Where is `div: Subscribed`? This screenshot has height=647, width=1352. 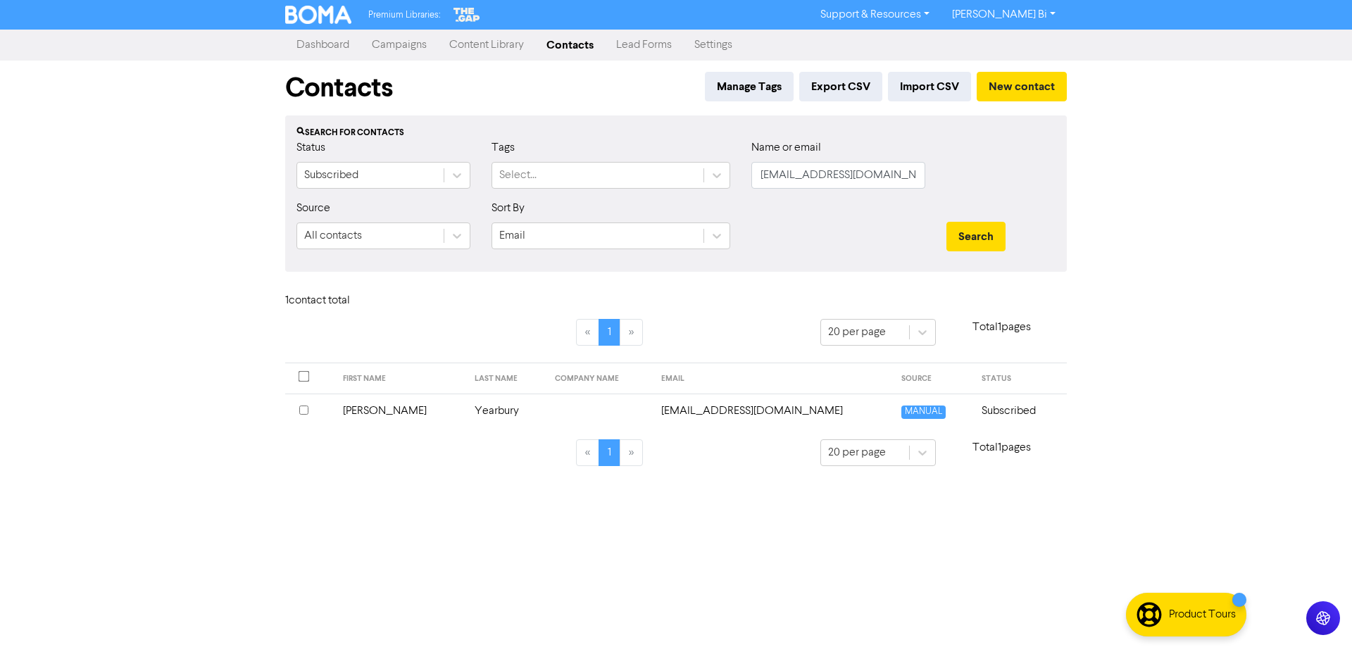
div: Subscribed is located at coordinates (331, 175).